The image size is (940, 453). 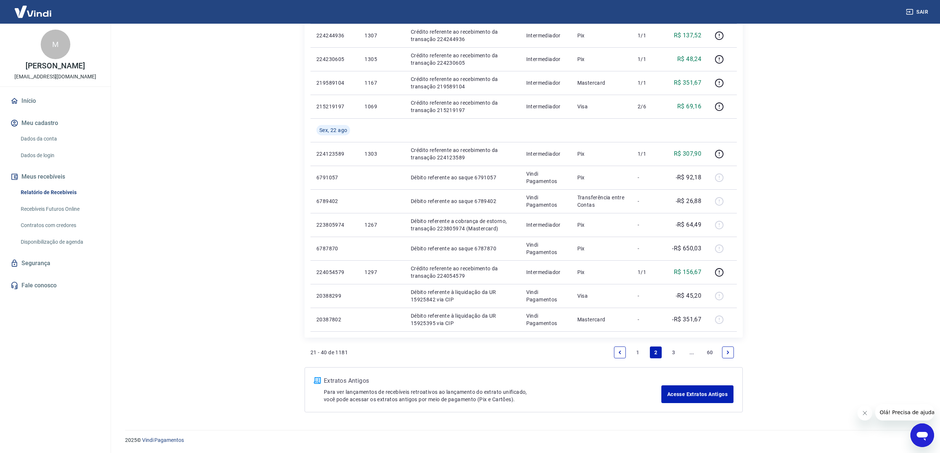 I want to click on a: Dados de login, so click(x=60, y=155).